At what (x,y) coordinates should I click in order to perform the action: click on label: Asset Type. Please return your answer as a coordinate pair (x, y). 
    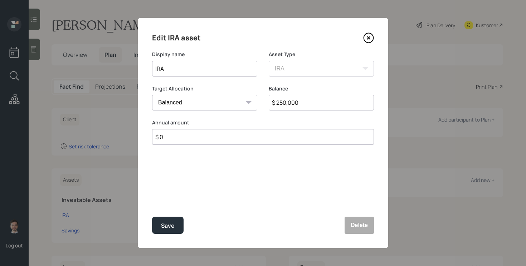
    Looking at the image, I should click on (322, 54).